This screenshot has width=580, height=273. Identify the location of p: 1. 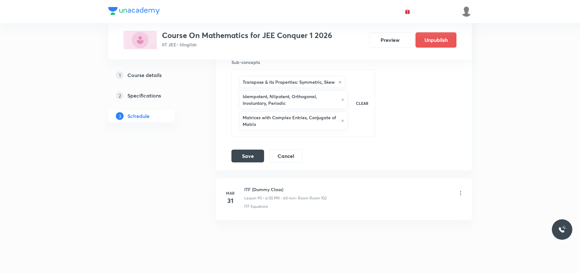
(120, 75).